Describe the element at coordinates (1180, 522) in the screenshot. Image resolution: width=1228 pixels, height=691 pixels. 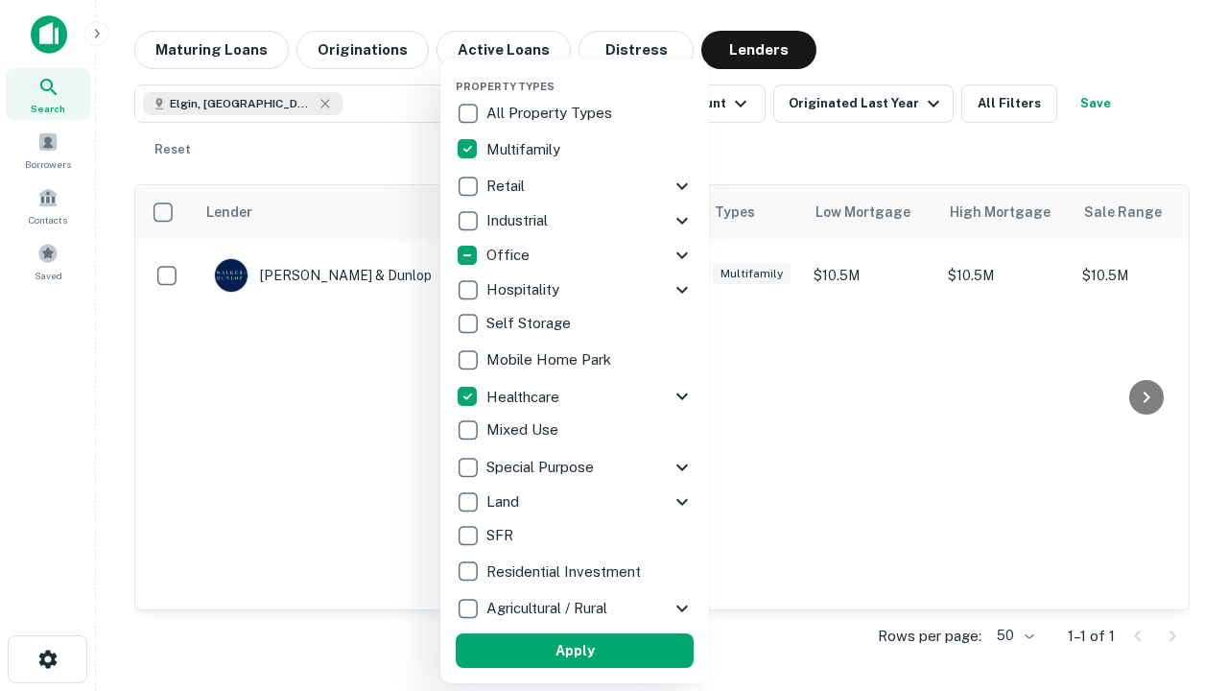
I see `div: Chat Widget` at that location.